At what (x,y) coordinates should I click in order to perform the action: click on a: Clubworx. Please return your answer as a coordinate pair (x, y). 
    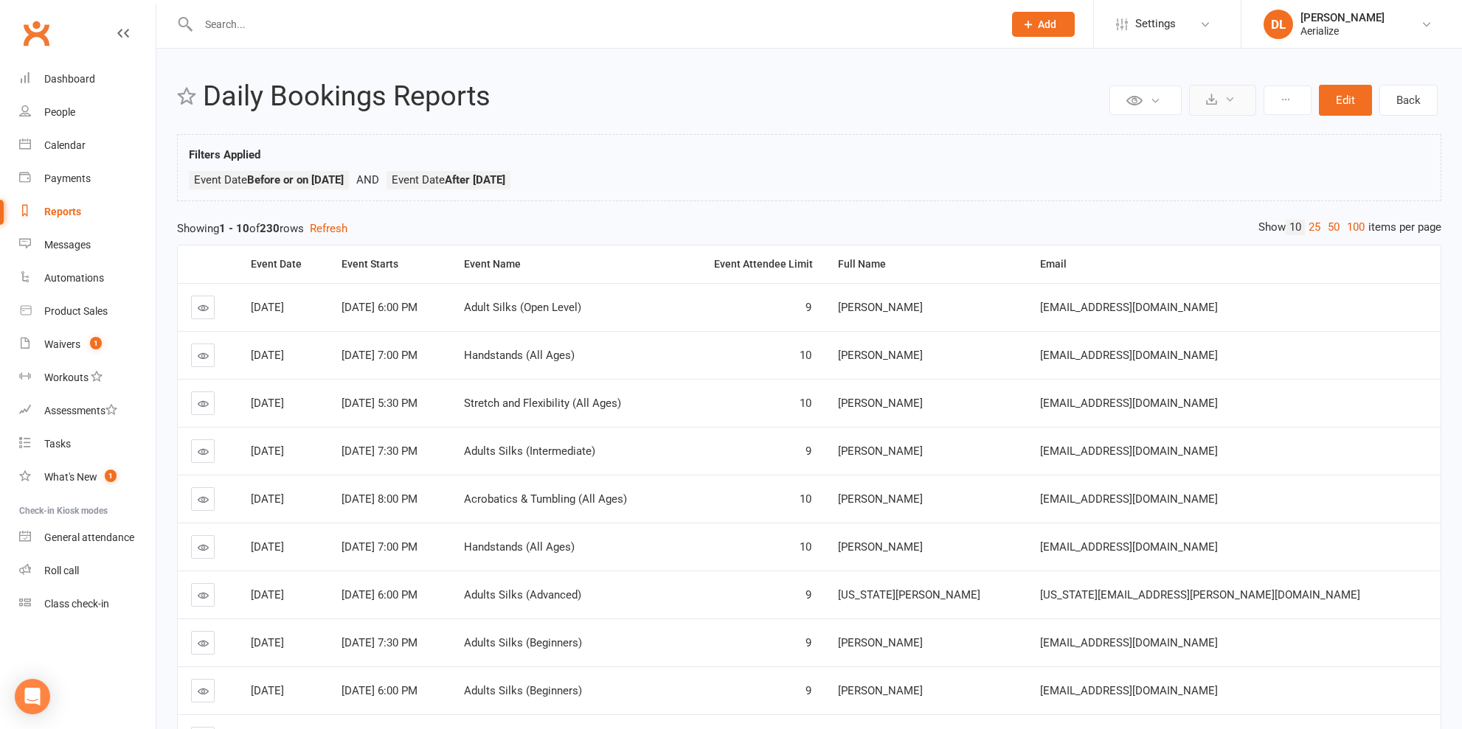
    Looking at the image, I should click on (36, 33).